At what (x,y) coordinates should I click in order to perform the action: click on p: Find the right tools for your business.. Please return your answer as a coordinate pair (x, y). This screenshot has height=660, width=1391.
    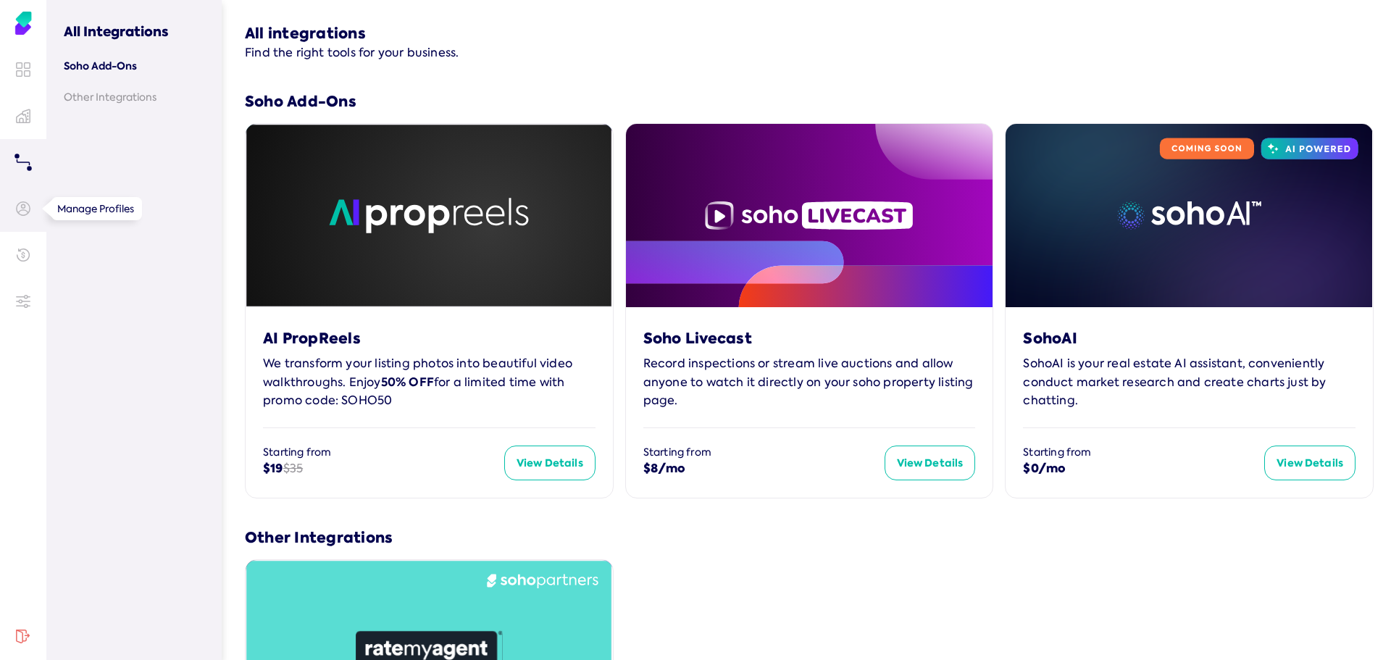
    Looking at the image, I should click on (351, 53).